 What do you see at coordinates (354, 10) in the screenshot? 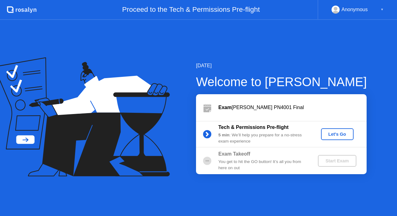
I see `div: Anonymous` at bounding box center [354, 10].